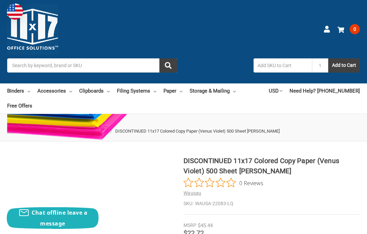 Image resolution: width=367 pixels, height=234 pixels. What do you see at coordinates (283, 66) in the screenshot?
I see `input: Add SKU to Cart` at bounding box center [283, 66].